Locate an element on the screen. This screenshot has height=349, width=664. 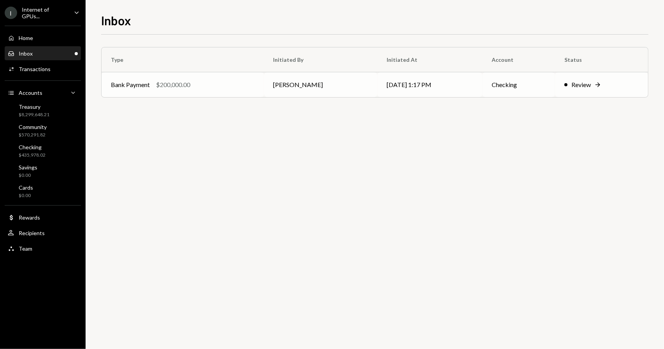
div: Rewards is located at coordinates (29, 218).